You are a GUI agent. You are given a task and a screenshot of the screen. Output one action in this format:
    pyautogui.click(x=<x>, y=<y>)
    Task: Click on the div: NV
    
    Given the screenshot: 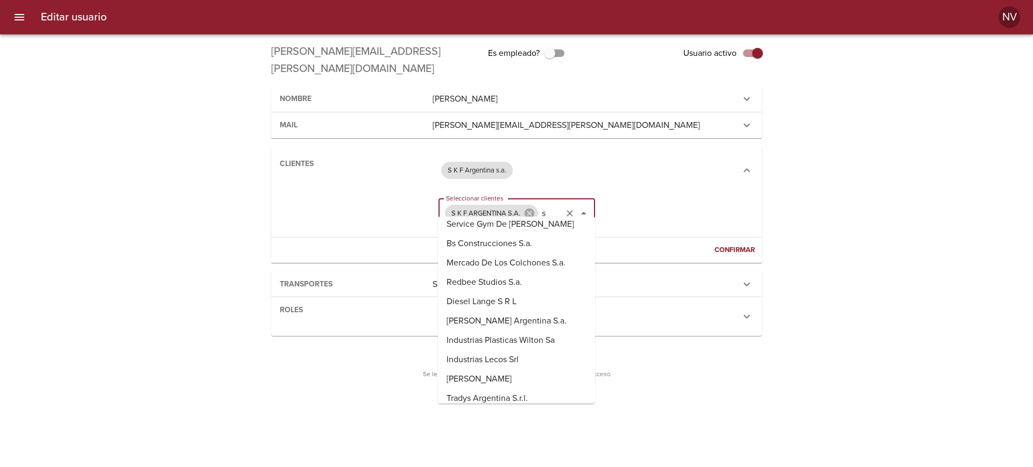 What is the action you would take?
    pyautogui.click(x=1009, y=17)
    